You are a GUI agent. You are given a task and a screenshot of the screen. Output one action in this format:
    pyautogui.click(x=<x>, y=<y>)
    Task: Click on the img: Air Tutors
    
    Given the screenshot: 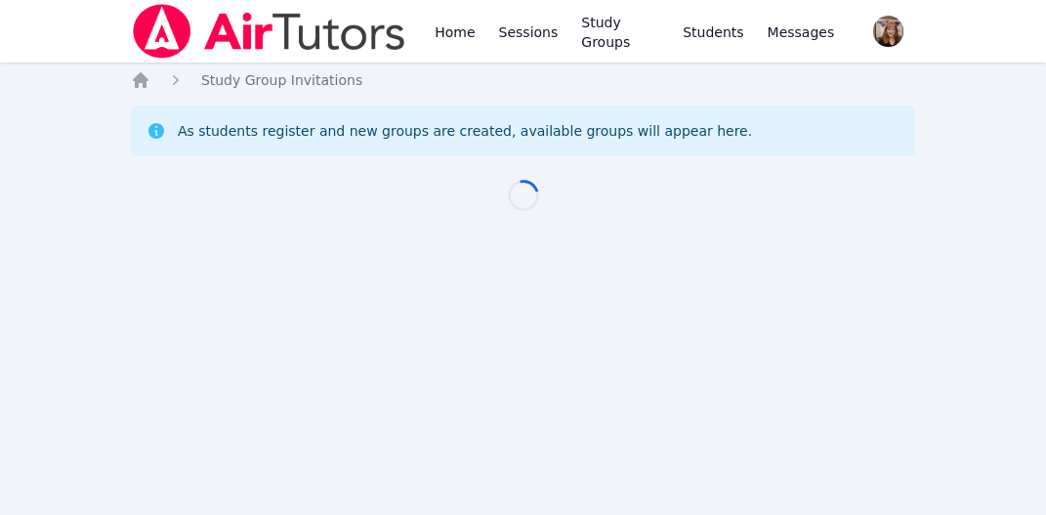 What is the action you would take?
    pyautogui.click(x=269, y=31)
    